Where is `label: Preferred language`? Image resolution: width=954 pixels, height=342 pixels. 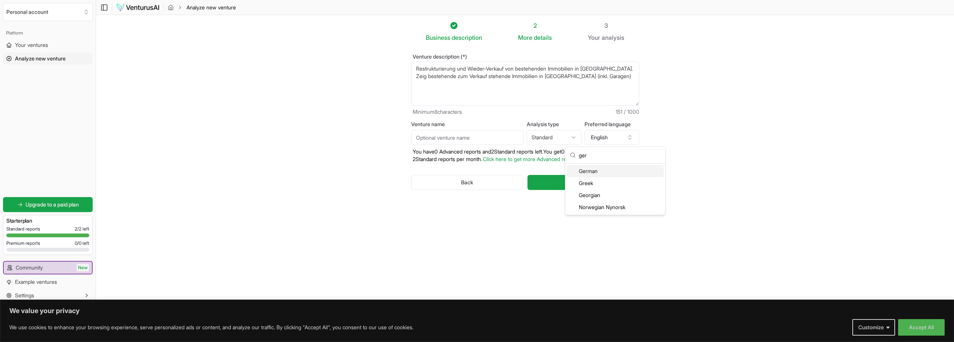 label: Preferred language is located at coordinates (612, 124).